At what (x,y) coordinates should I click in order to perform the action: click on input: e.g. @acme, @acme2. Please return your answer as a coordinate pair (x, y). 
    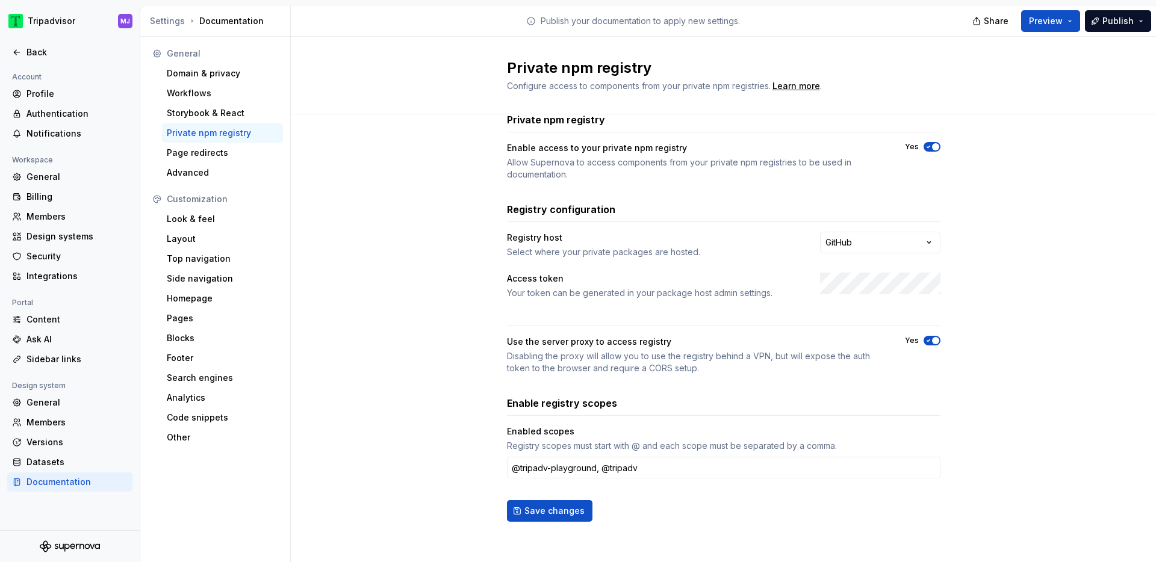
    Looking at the image, I should click on (724, 468).